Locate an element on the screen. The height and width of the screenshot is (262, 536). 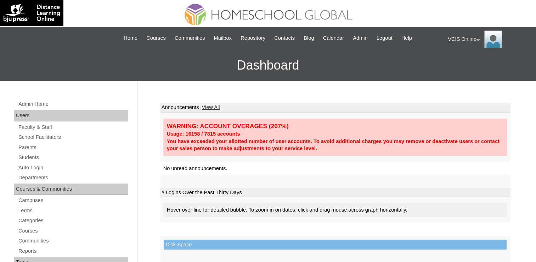
a: Admin Home is located at coordinates (73, 104).